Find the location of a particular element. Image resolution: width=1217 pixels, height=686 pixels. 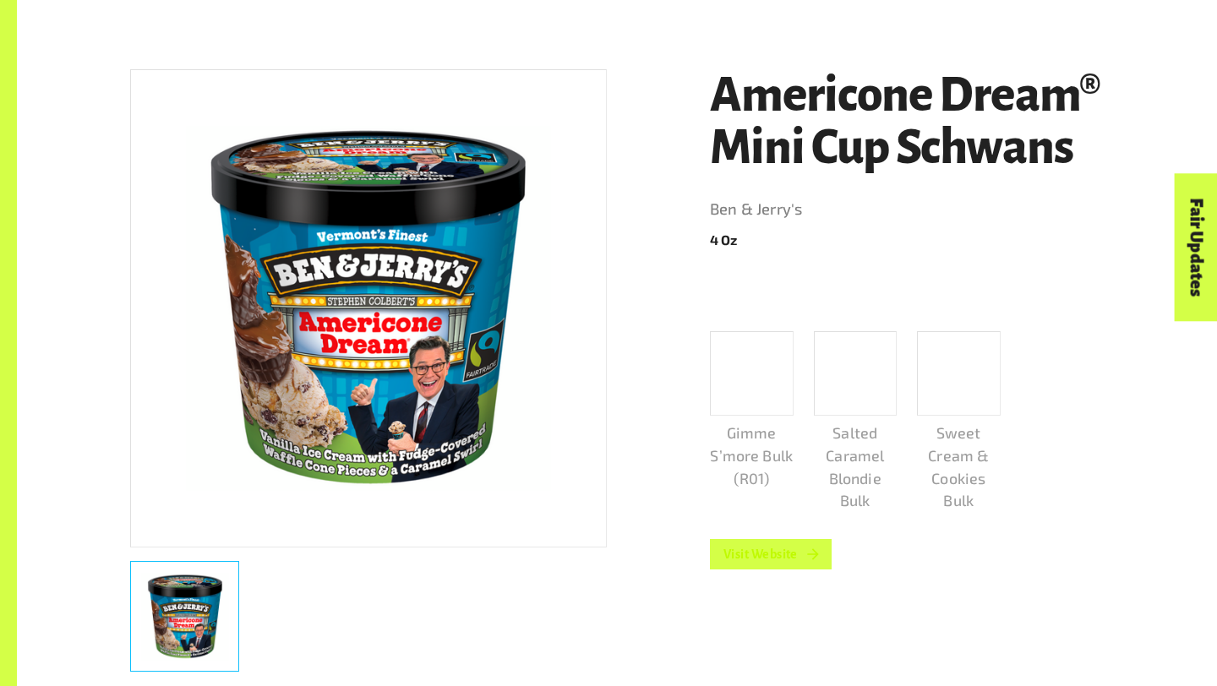

a: Salted Caramel Blondie Bulk is located at coordinates (856, 422).